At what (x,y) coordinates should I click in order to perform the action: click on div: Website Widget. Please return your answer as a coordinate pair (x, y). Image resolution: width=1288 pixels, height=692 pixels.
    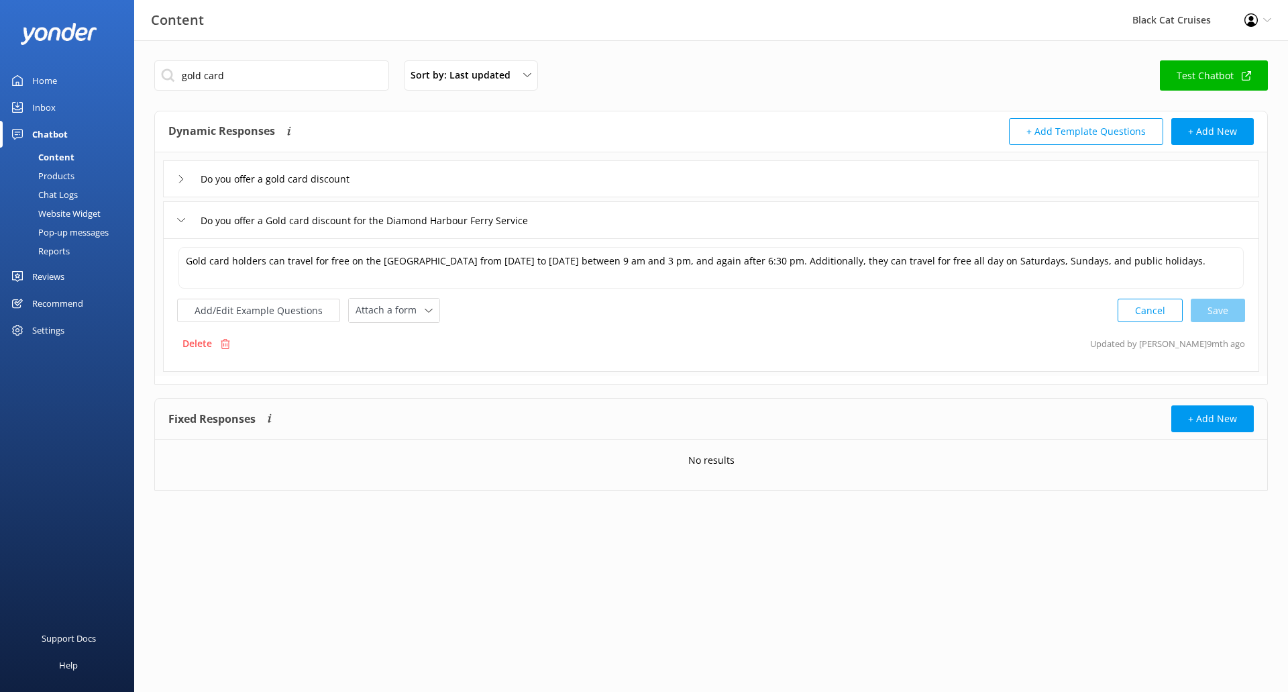
    Looking at the image, I should click on (54, 213).